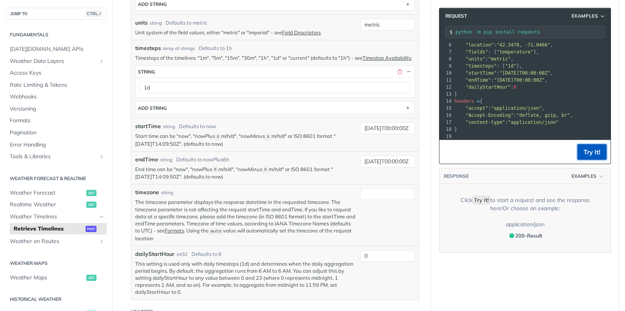 The image size is (625, 311). Describe the element at coordinates (275, 71) in the screenshot. I see `button: string` at that location.